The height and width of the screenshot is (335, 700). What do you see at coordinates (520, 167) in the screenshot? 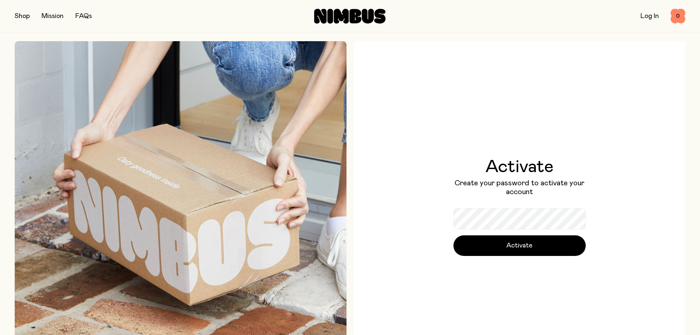
I see `h1: Activate` at bounding box center [520, 167].